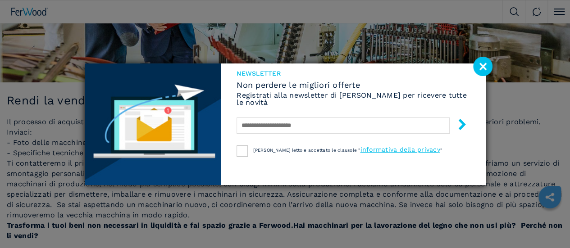 This screenshot has height=248, width=570. Describe the element at coordinates (353, 73) in the screenshot. I see `span: NEWSLETTER` at that location.